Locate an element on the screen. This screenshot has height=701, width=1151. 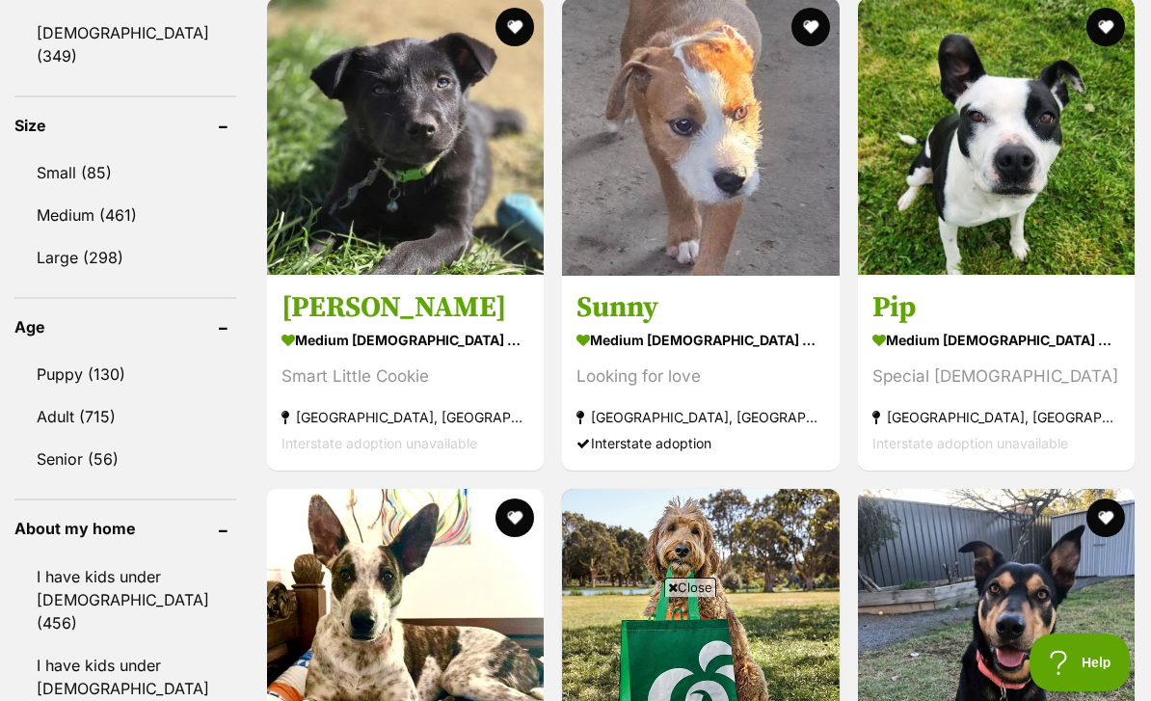
header: Size is located at coordinates (125, 125).